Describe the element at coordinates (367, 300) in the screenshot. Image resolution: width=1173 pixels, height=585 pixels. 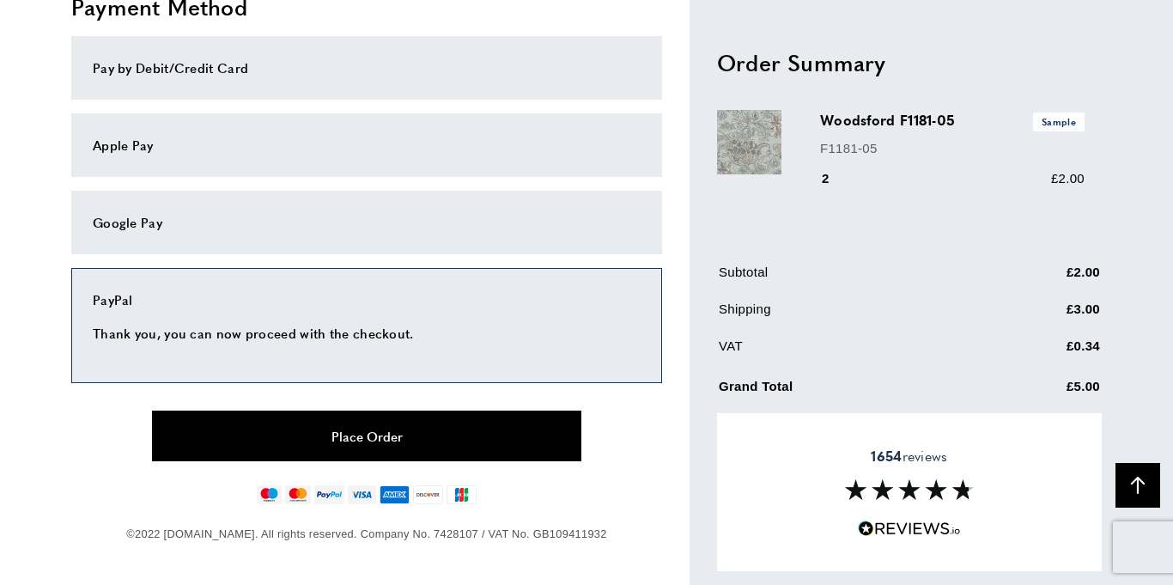
I see `div: PayPal` at that location.